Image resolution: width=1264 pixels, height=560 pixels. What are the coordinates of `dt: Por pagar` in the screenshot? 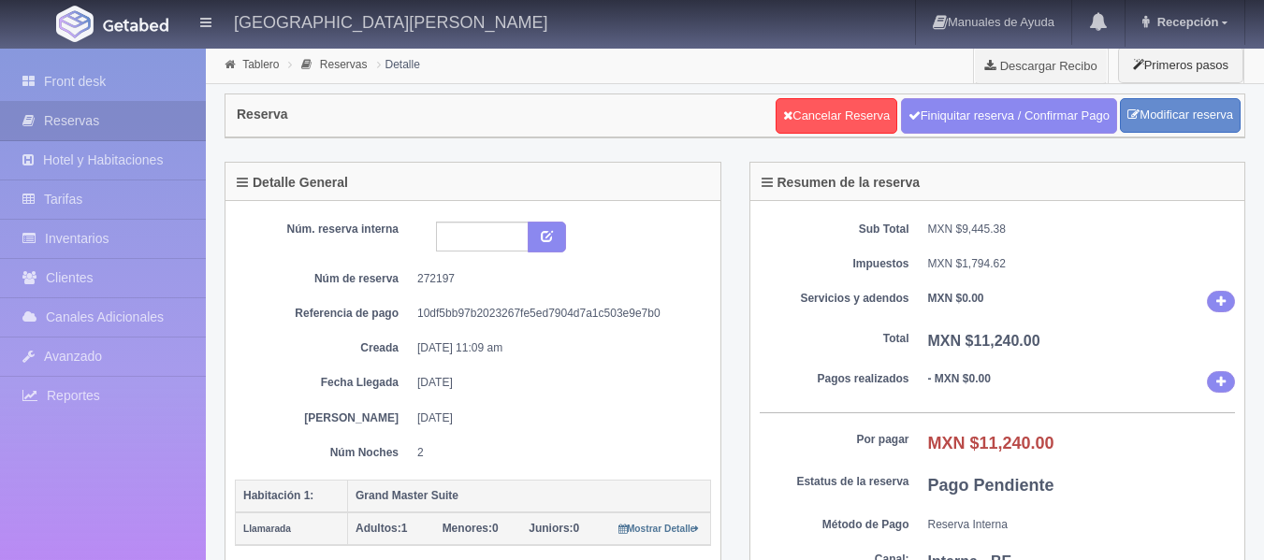 It's located at (834, 440).